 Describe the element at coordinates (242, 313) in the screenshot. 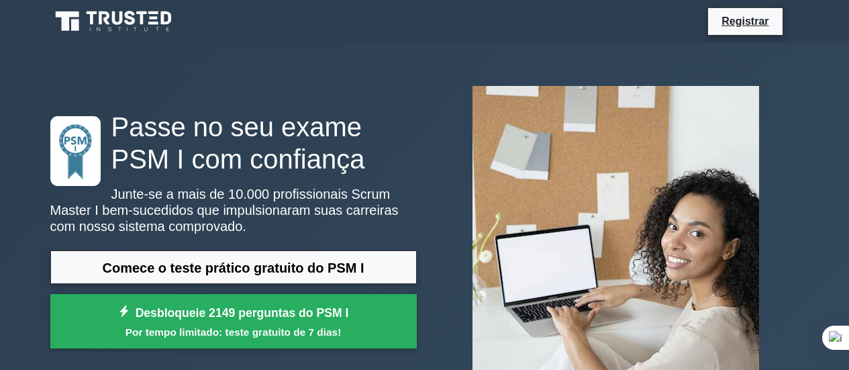

I see `font: Desbloqueie 2149 perguntas do PSM I` at that location.